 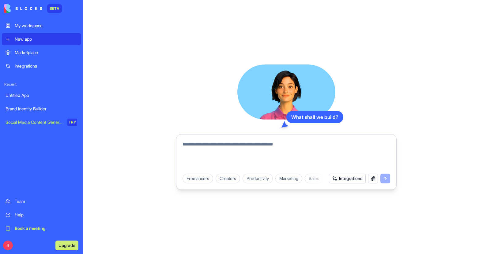 I want to click on a: BETA, so click(x=33, y=9).